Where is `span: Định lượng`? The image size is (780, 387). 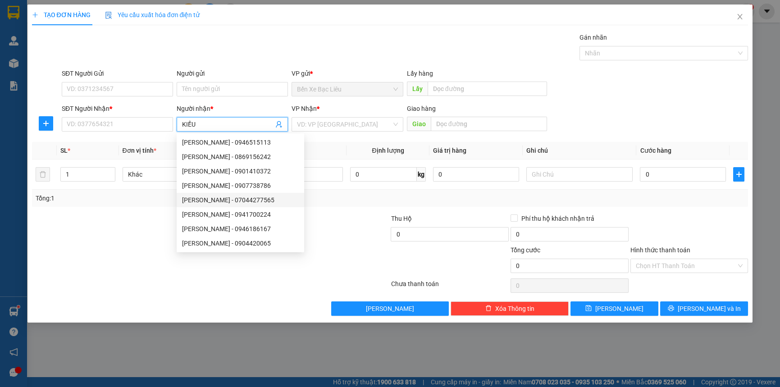 span: Định lượng is located at coordinates (388, 151).